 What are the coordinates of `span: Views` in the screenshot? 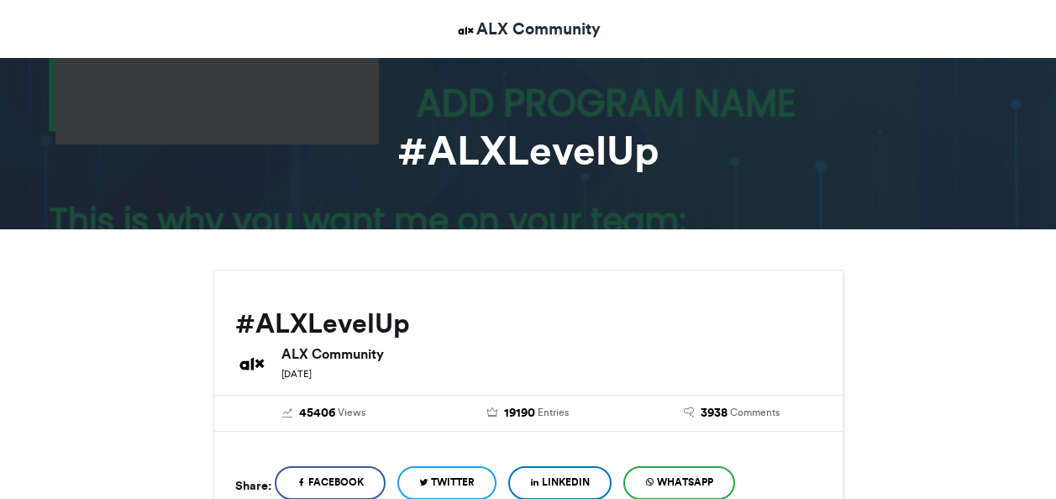 It's located at (351, 412).